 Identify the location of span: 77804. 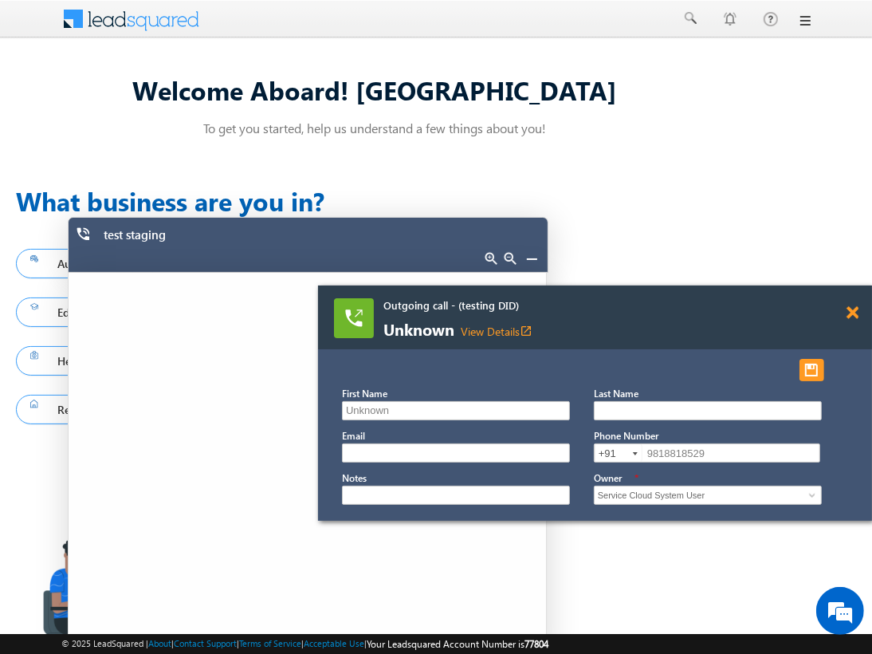
(537, 644).